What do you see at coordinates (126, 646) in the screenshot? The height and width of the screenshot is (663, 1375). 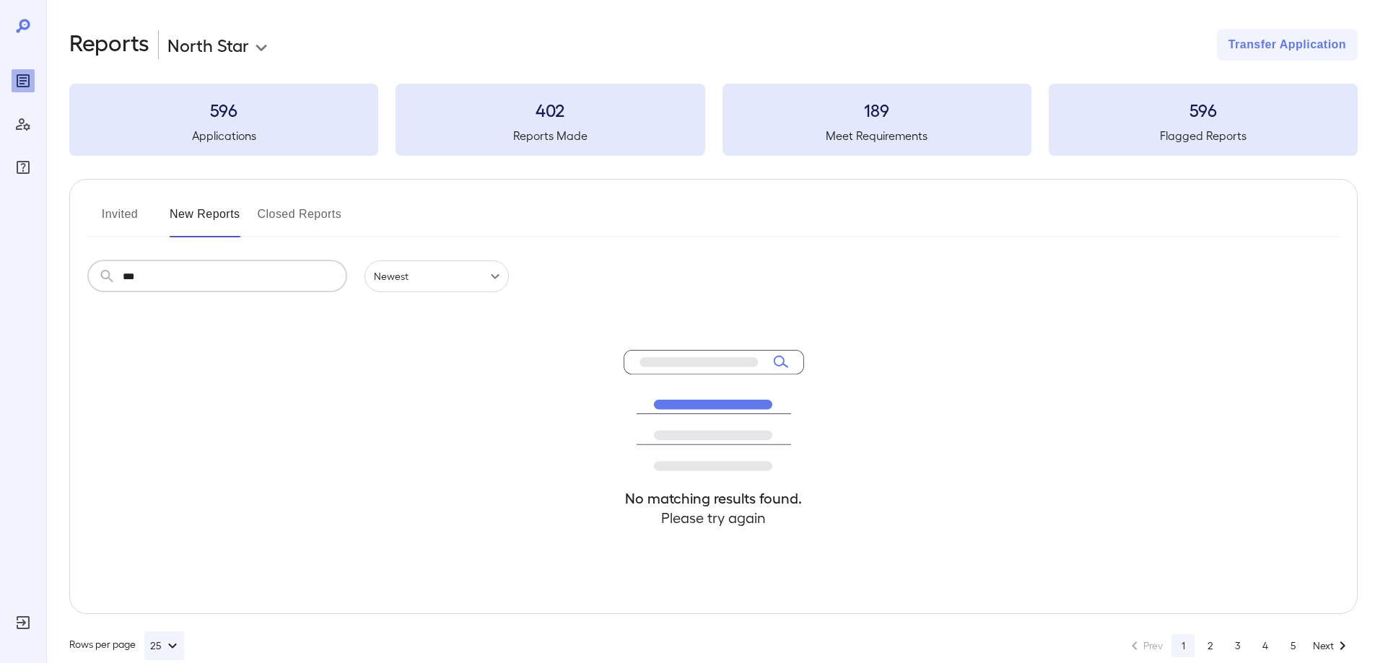 I see `div: Rows per page` at bounding box center [126, 646].